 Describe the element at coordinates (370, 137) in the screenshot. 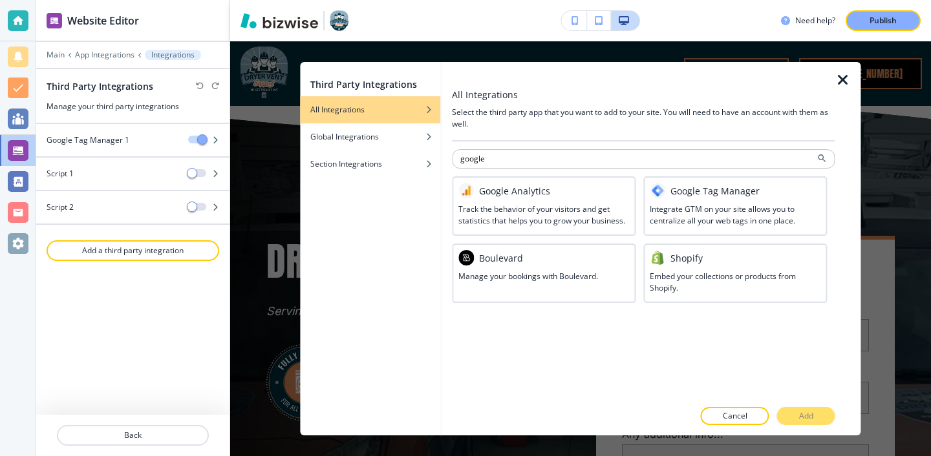

I see `button: Global Integrations` at that location.